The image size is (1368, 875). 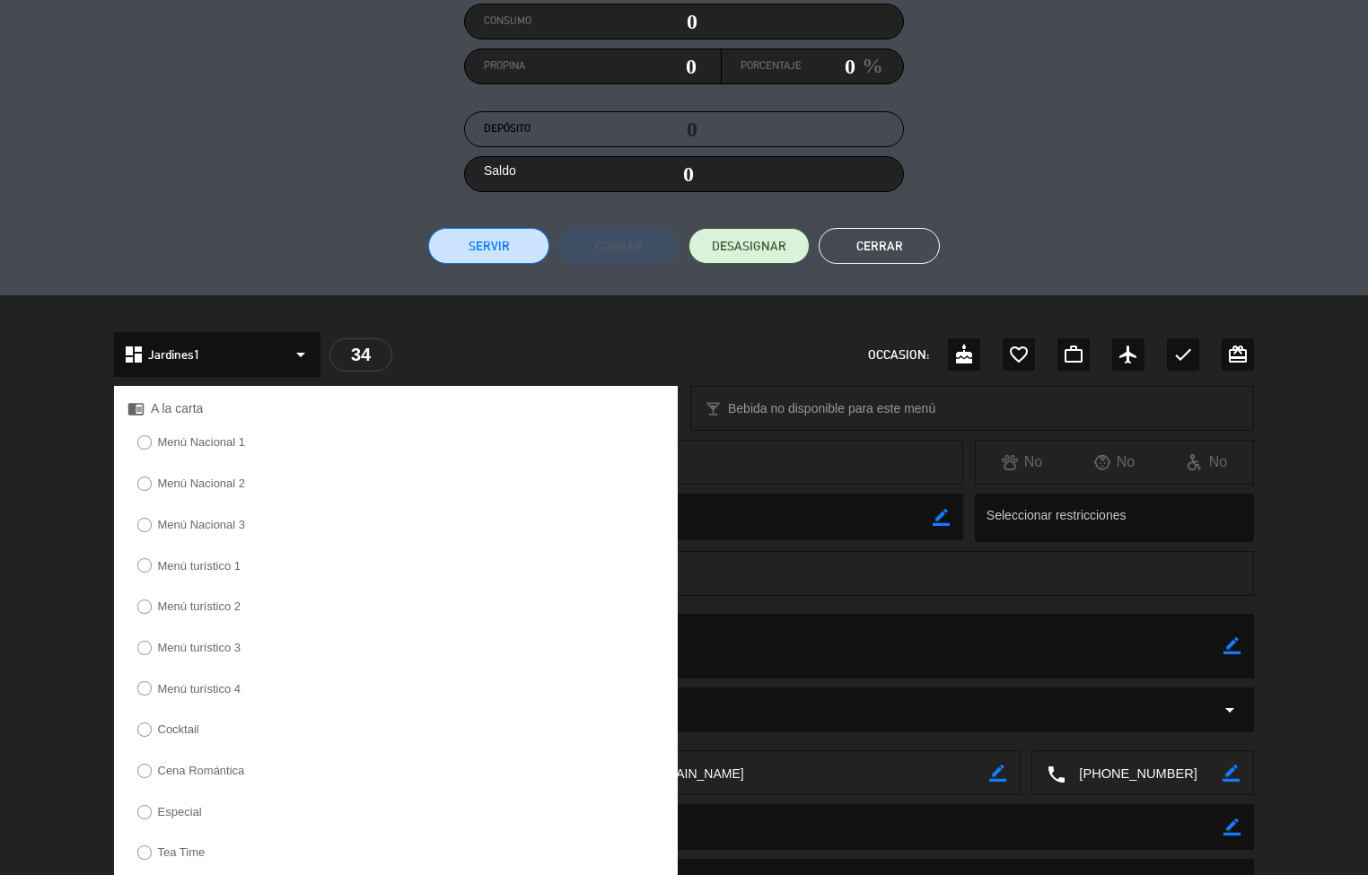 I want to click on label: Especial, so click(x=179, y=811).